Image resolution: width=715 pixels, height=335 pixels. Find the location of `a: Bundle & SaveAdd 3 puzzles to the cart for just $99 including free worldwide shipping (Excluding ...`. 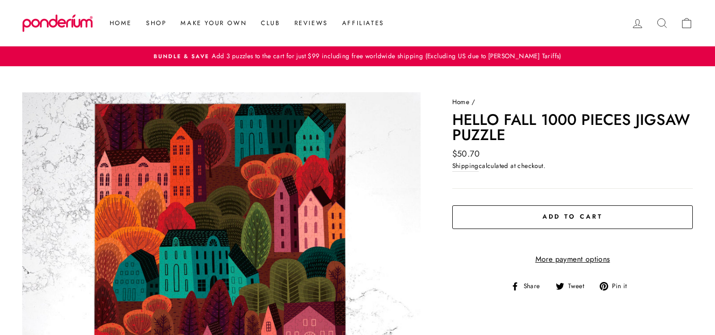

a: Bundle & SaveAdd 3 puzzles to the cart for just $99 including free worldwide shipping (Excluding ... is located at coordinates (358, 56).